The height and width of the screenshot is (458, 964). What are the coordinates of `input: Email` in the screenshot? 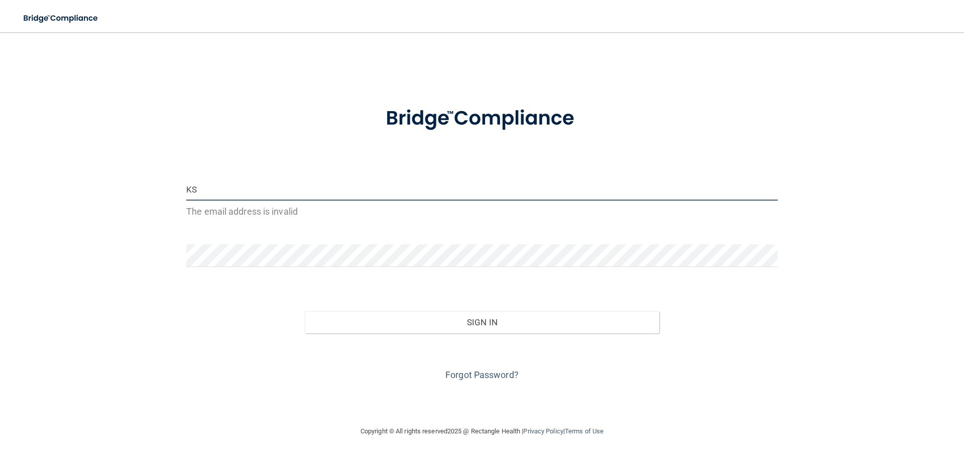 It's located at (482, 189).